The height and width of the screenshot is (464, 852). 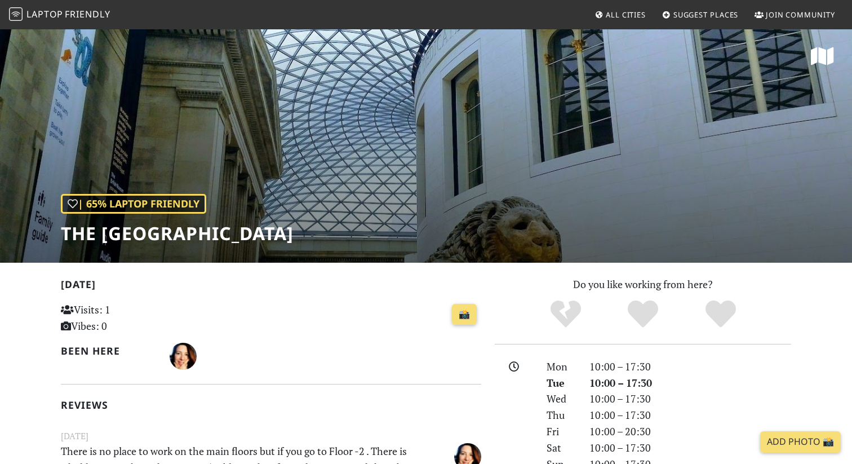 What do you see at coordinates (700, 15) in the screenshot?
I see `a: Suggest Places` at bounding box center [700, 15].